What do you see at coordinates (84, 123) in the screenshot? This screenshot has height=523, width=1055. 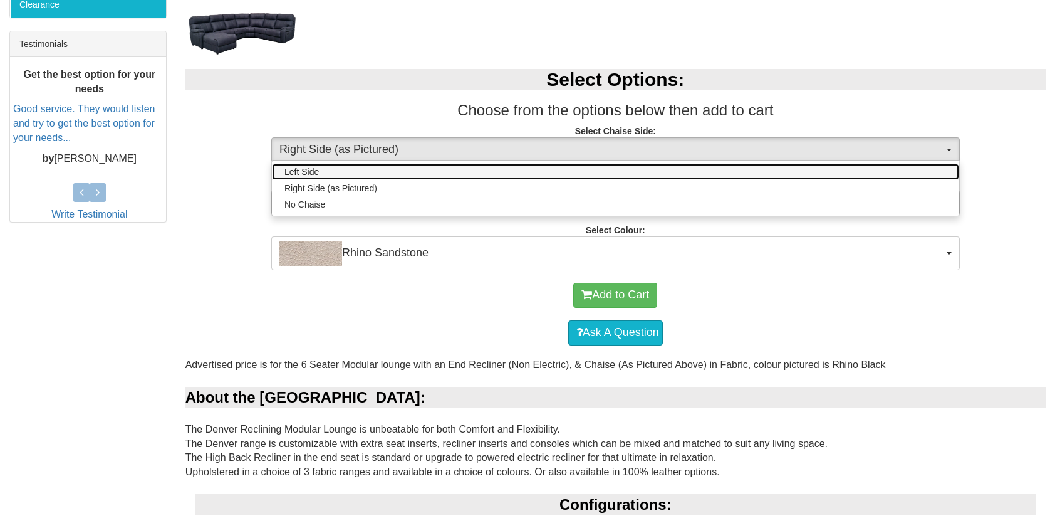 I see `a: Good service. They would listen and try to get the best option for your needs...` at bounding box center [84, 123].